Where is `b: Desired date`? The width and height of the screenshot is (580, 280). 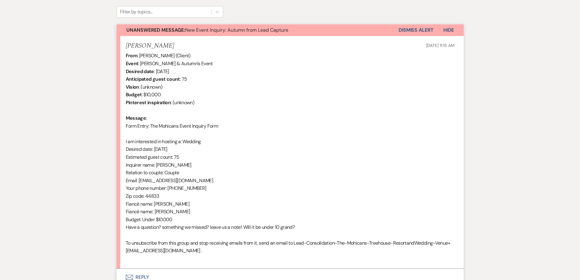 b: Desired date is located at coordinates (140, 71).